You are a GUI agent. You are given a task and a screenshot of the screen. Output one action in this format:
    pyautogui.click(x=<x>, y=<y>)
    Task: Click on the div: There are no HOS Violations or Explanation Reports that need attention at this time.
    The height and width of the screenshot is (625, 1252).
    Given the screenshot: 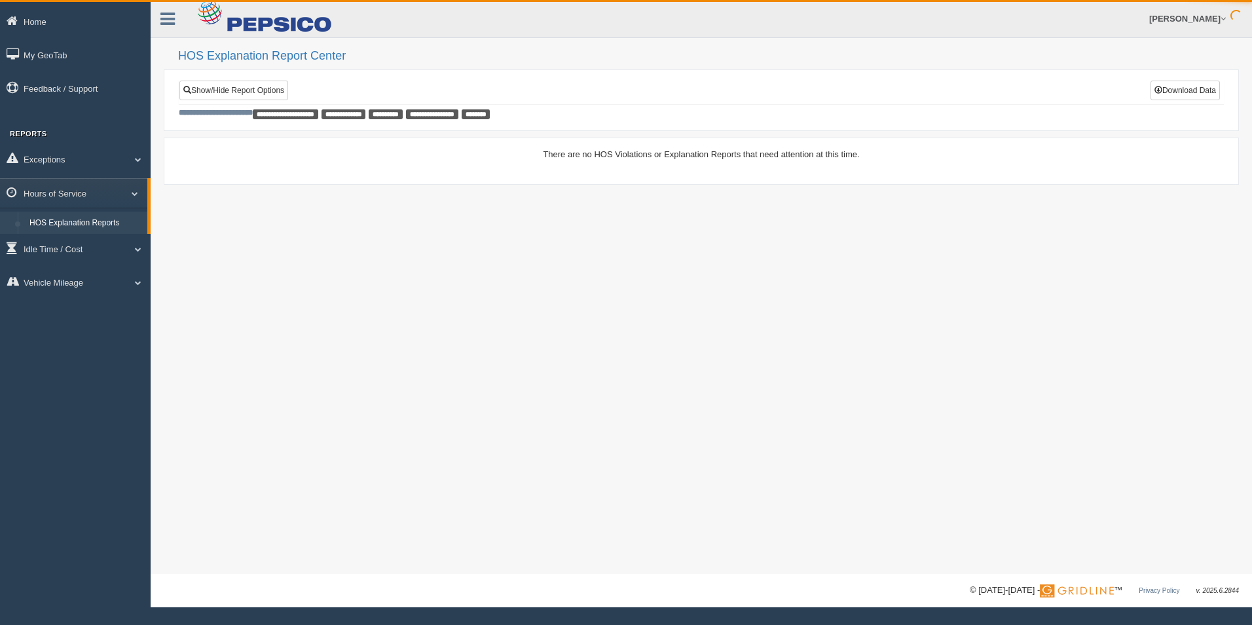 What is the action you would take?
    pyautogui.click(x=702, y=154)
    